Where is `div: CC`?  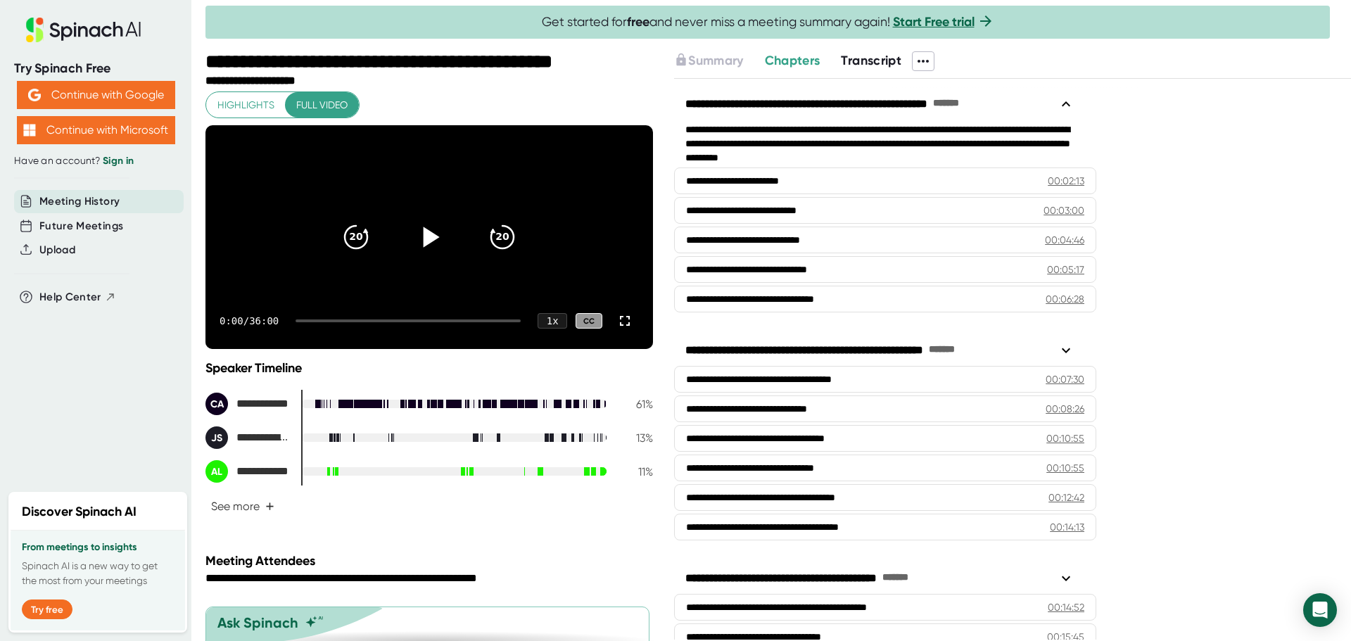
div: CC is located at coordinates (589, 321).